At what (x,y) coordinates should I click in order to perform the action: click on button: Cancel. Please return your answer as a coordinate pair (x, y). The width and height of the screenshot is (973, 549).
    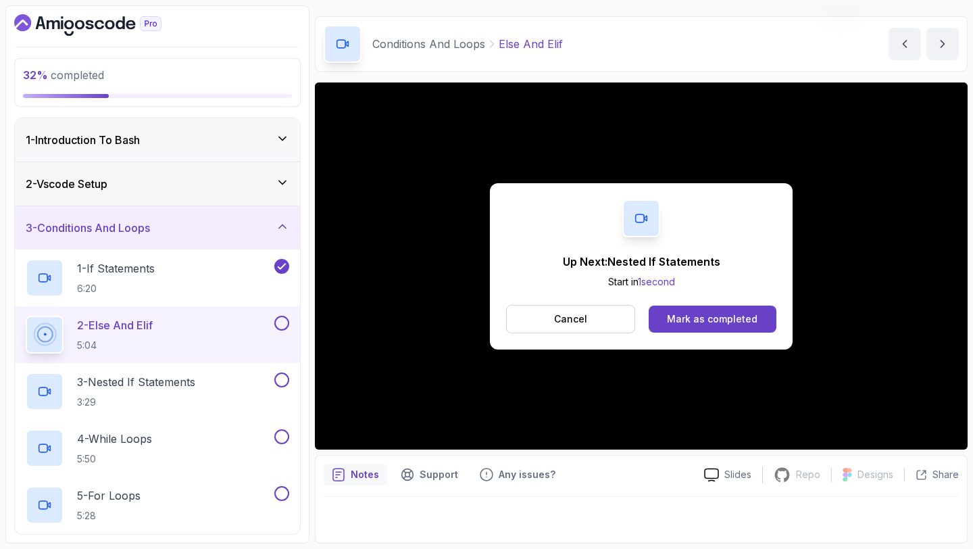
    Looking at the image, I should click on (571, 319).